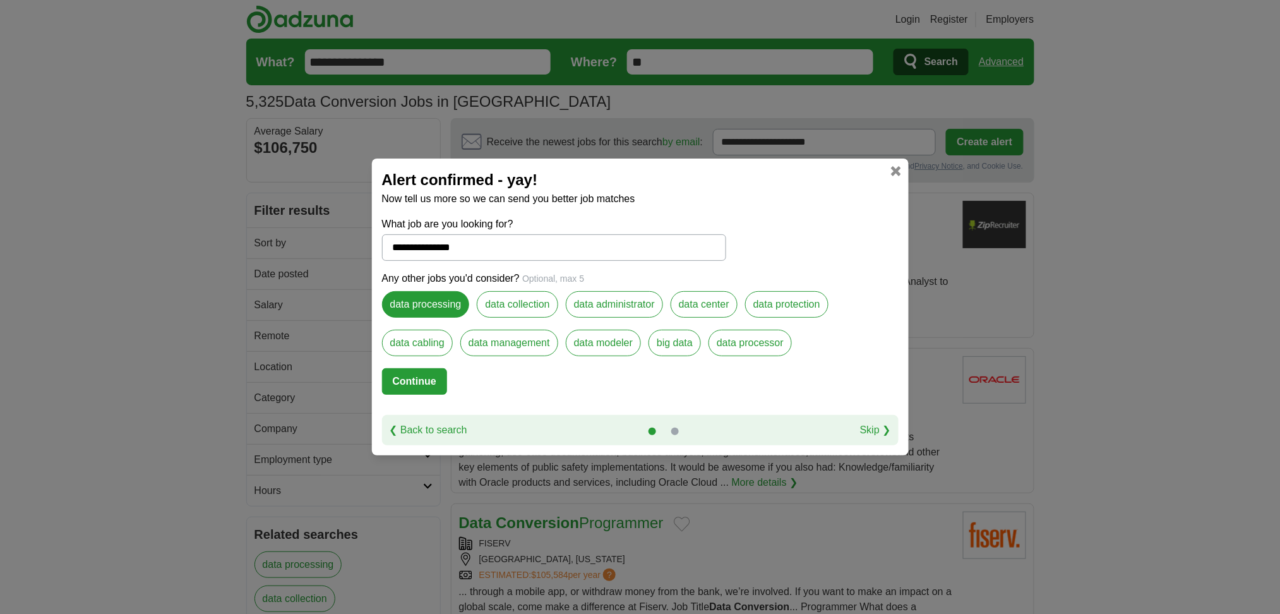 This screenshot has width=1280, height=614. What do you see at coordinates (704, 304) in the screenshot?
I see `label: data center` at bounding box center [704, 304].